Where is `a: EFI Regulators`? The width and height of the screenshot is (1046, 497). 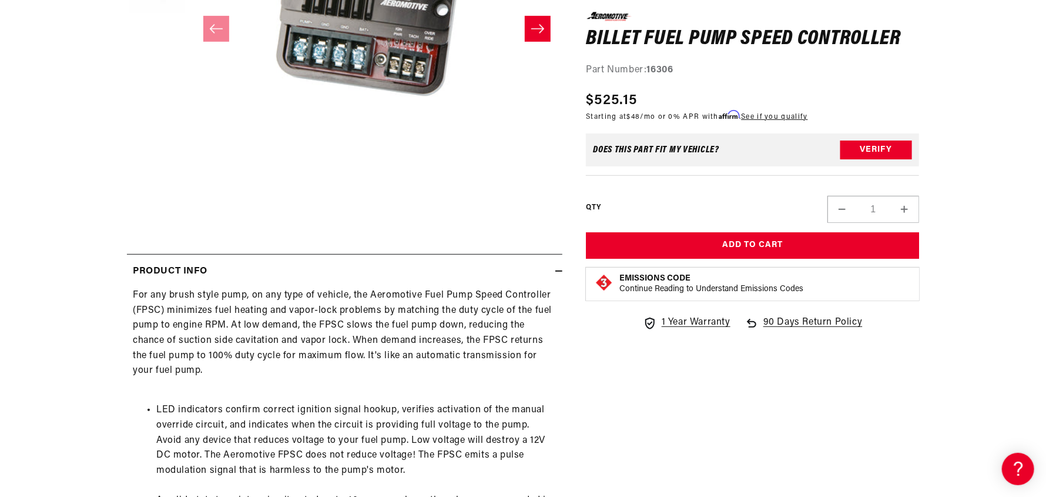 a: EFI Regulators is located at coordinates (118, 158).